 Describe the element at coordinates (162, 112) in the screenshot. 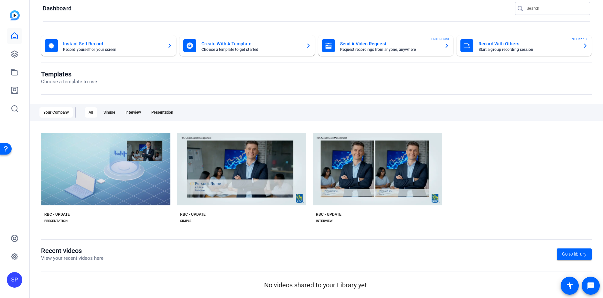

I see `div: Presentation` at that location.